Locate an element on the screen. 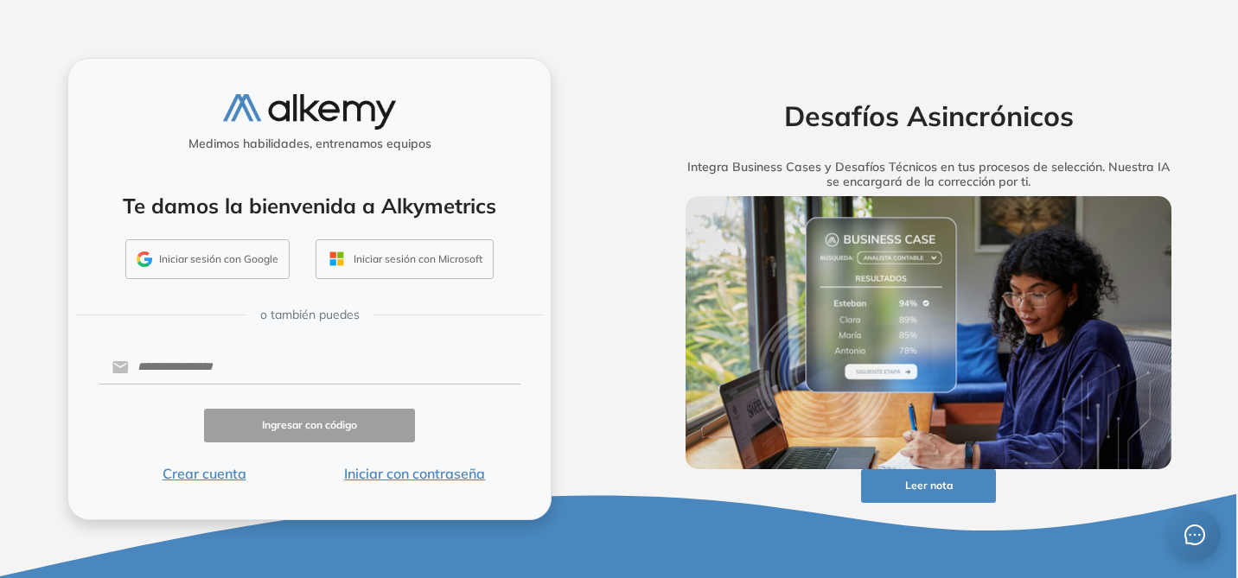  img: logo-alkemy is located at coordinates (309, 111).